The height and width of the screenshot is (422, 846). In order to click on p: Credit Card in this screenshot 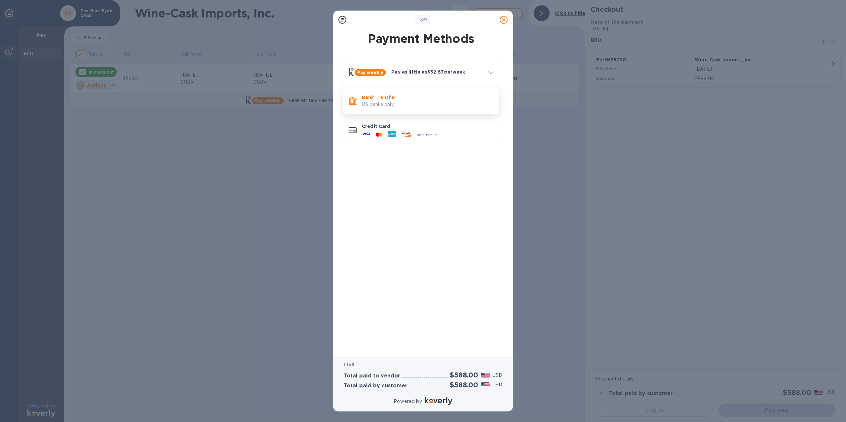, I will do `click(427, 127)`.